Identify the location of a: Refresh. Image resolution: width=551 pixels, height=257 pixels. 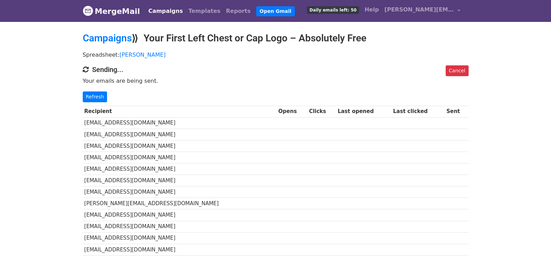
(95, 97).